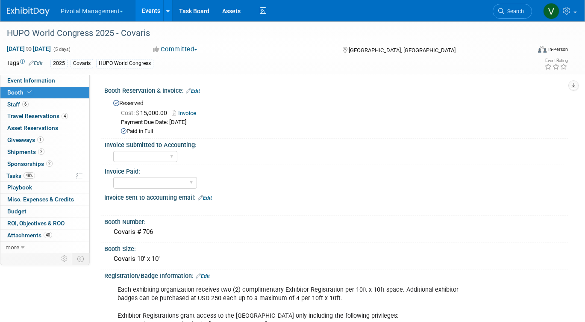 The width and height of the screenshot is (585, 322). What do you see at coordinates (81, 258) in the screenshot?
I see `td: Toggle Event Tabs` at bounding box center [81, 258].